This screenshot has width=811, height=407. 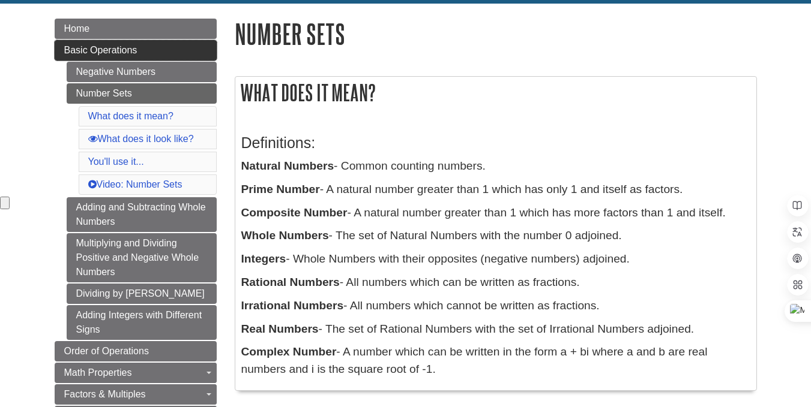 What do you see at coordinates (496, 92) in the screenshot?
I see `h2: What does it mean?` at bounding box center [496, 92].